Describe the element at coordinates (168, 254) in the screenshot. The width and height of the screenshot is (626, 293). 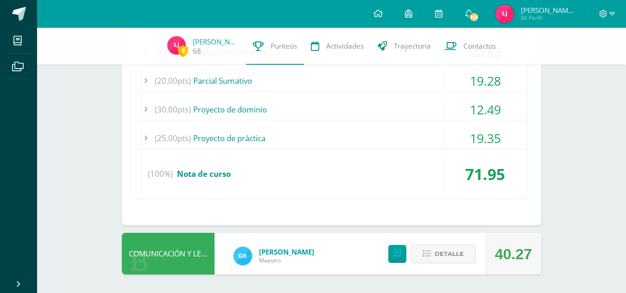
I see `div: COMUNICACIÓN Y LENGUAJE, IDIOMA ESPAÑOL` at that location.